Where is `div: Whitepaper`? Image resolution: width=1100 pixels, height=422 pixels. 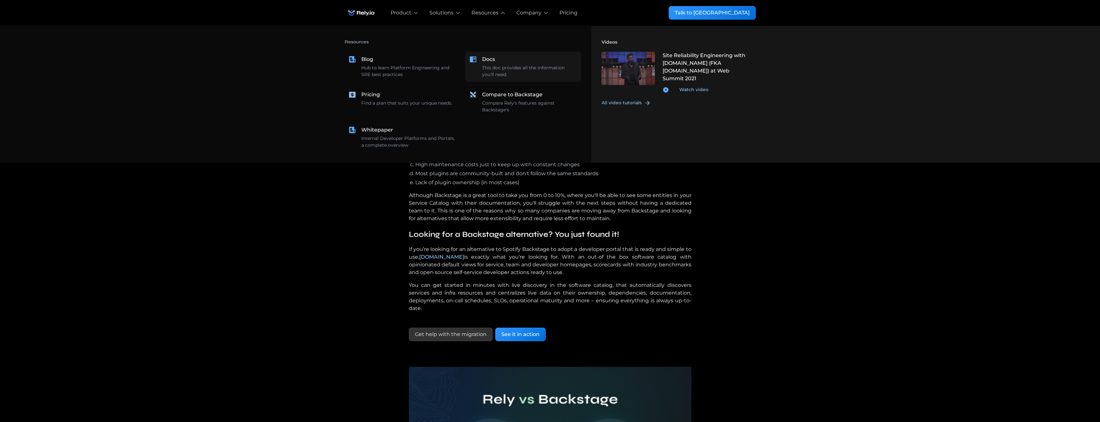
div: Whitepaper is located at coordinates (377, 130).